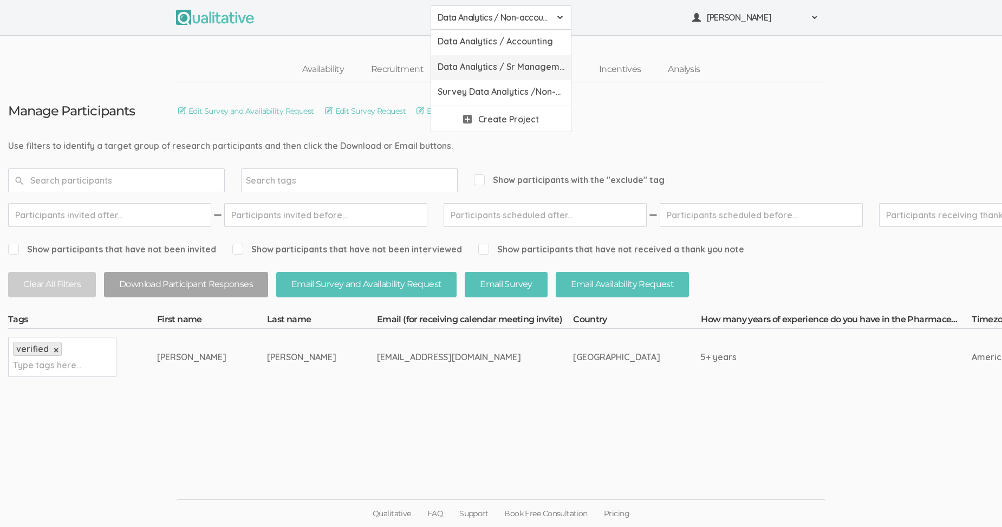 Image resolution: width=1002 pixels, height=527 pixels. Describe the element at coordinates (32, 349) in the screenshot. I see `span: verified` at that location.